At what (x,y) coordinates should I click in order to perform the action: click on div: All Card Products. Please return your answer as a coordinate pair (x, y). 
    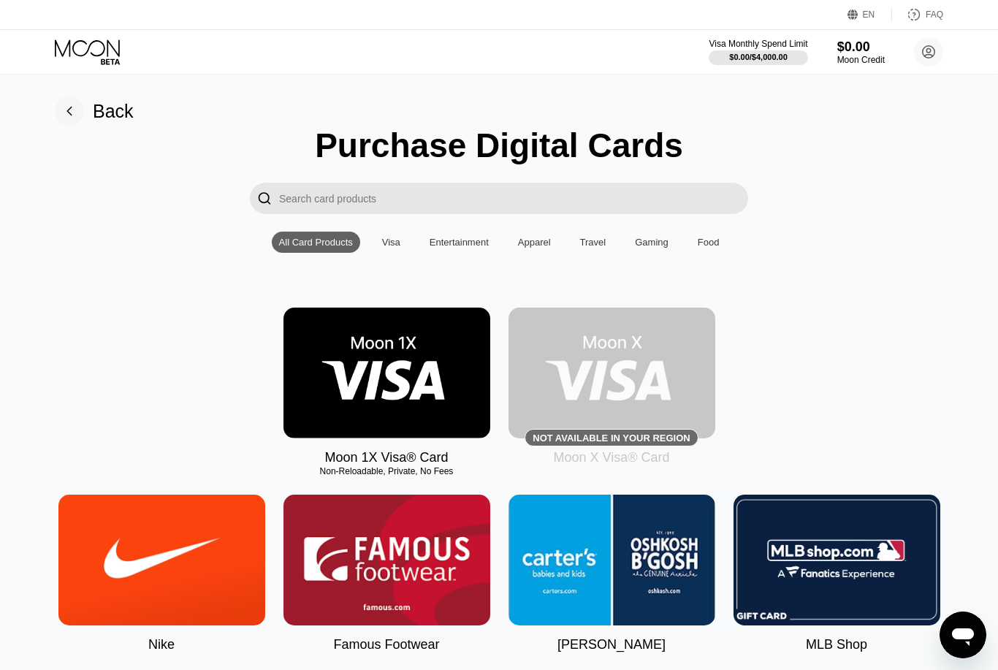
    Looking at the image, I should click on (316, 242).